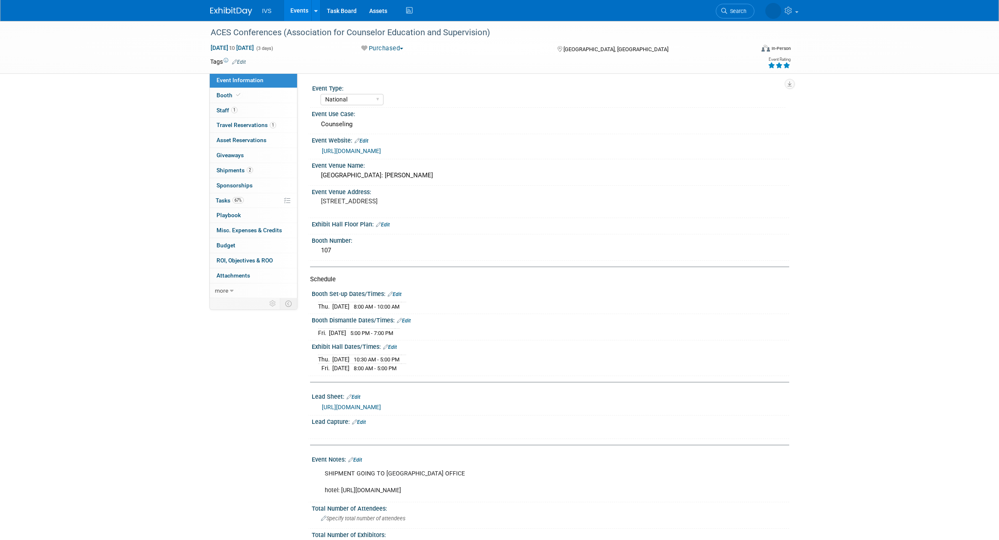 The width and height of the screenshot is (999, 540). I want to click on button: Purchased, so click(382, 48).